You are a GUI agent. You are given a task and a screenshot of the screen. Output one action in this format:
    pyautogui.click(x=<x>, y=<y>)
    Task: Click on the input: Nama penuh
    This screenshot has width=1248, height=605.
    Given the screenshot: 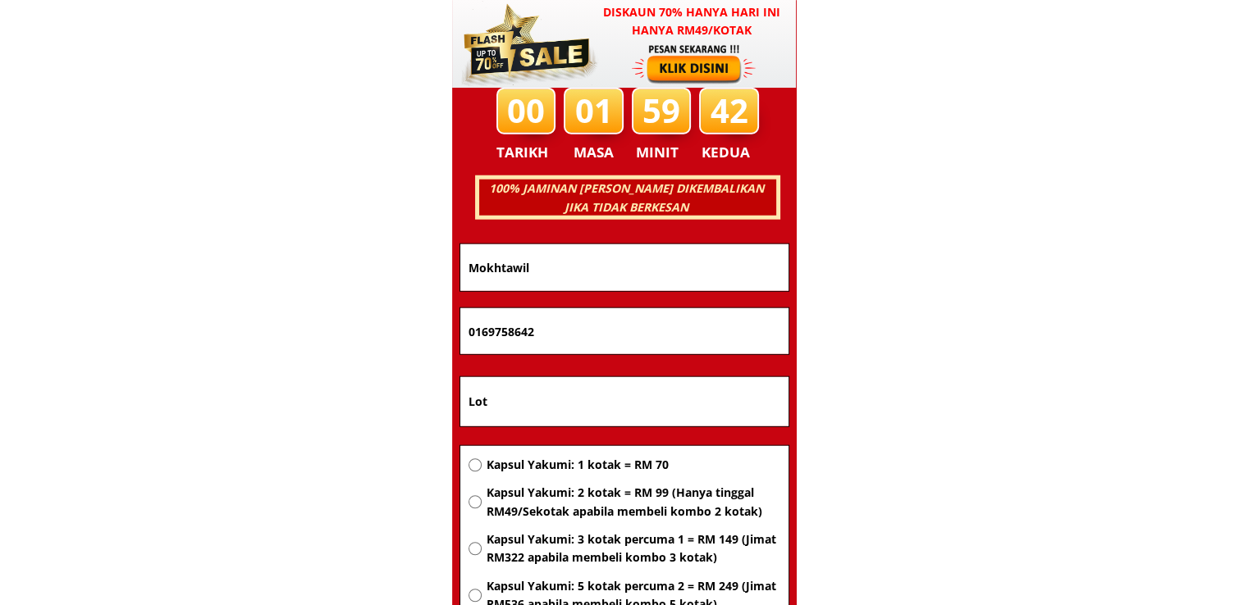 What is the action you would take?
    pyautogui.click(x=624, y=267)
    